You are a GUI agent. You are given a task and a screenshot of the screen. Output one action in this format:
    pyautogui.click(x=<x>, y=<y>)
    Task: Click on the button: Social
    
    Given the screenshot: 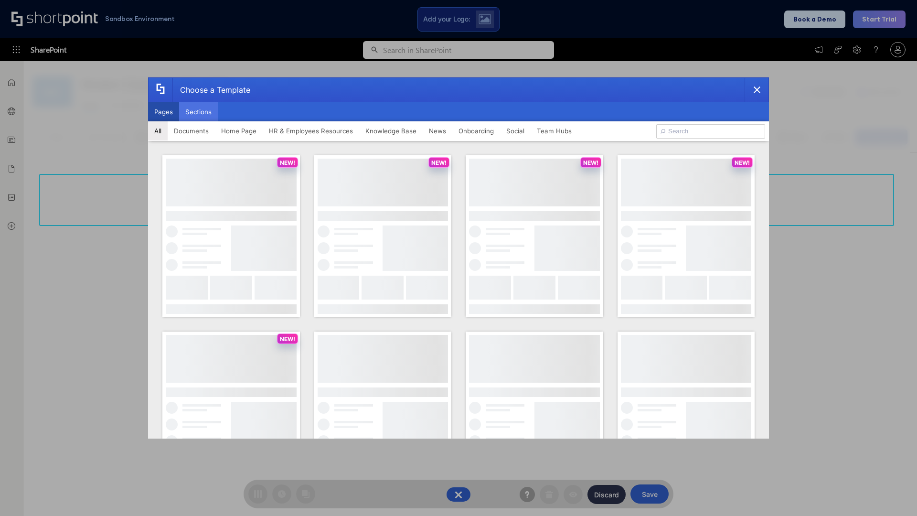 What is the action you would take?
    pyautogui.click(x=515, y=131)
    